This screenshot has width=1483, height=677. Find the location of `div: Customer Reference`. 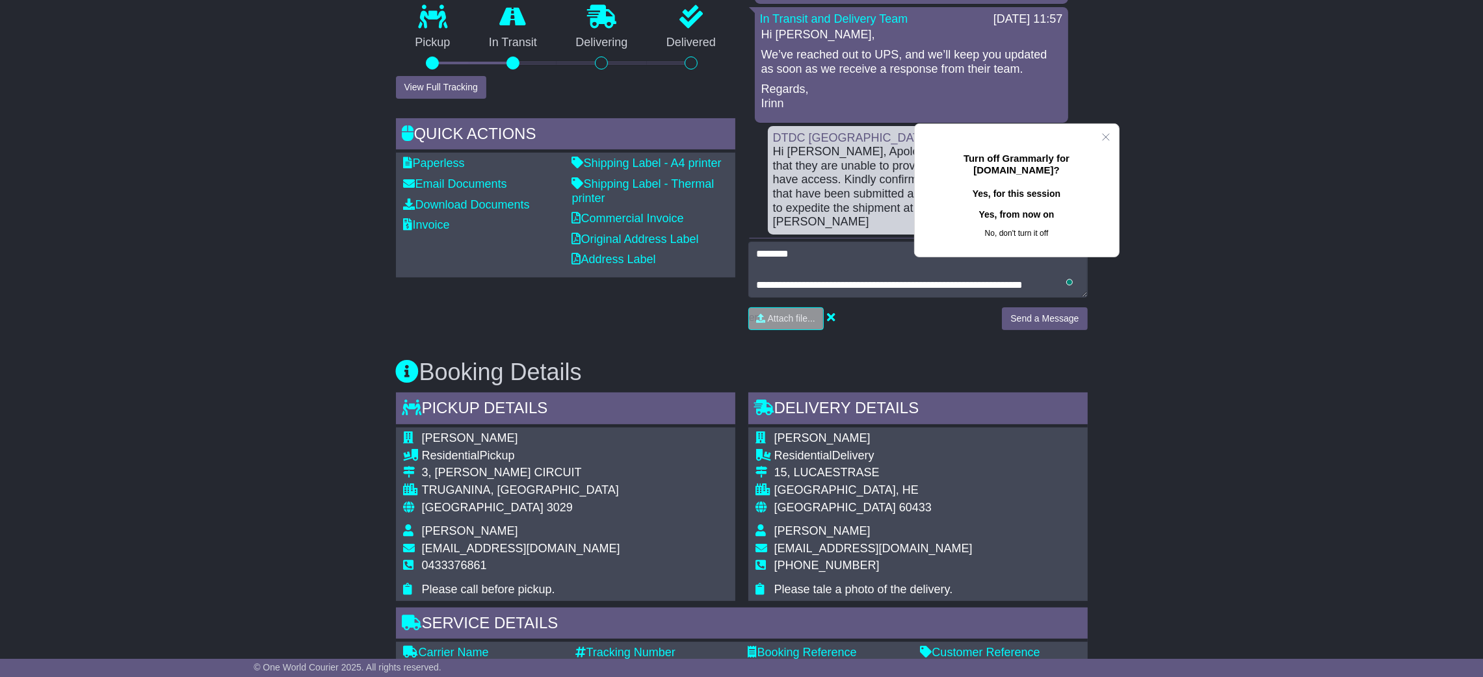

div: Customer Reference is located at coordinates (1000, 653).